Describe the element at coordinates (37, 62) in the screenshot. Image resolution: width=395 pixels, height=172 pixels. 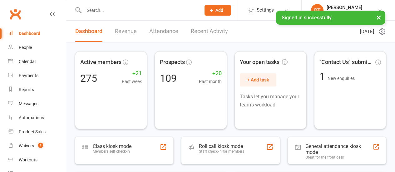
I see `a: Calendar` at that location.